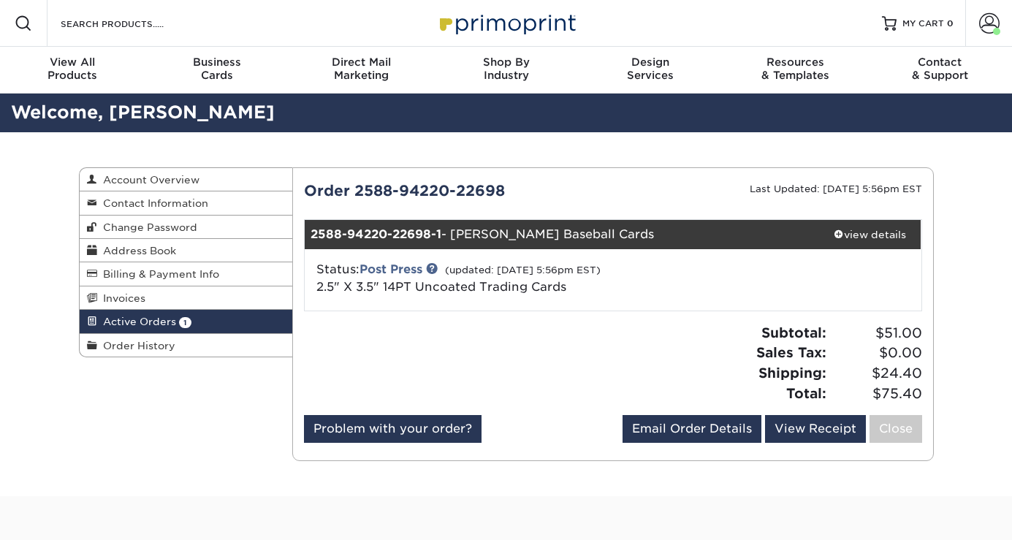  What do you see at coordinates (186, 321) in the screenshot?
I see `a: Active Orders 1` at bounding box center [186, 321].